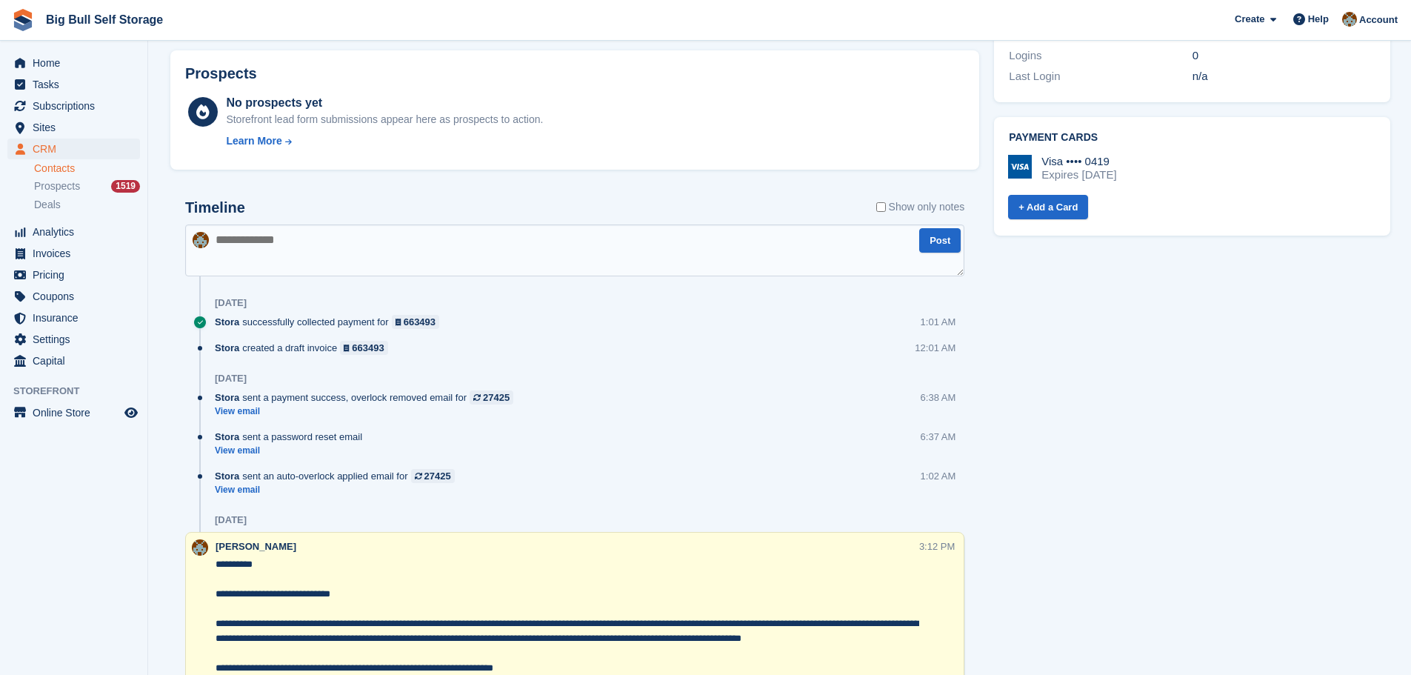 This screenshot has height=675, width=1411. Describe the element at coordinates (939, 321) in the screenshot. I see `div: 1:01 AM` at that location.